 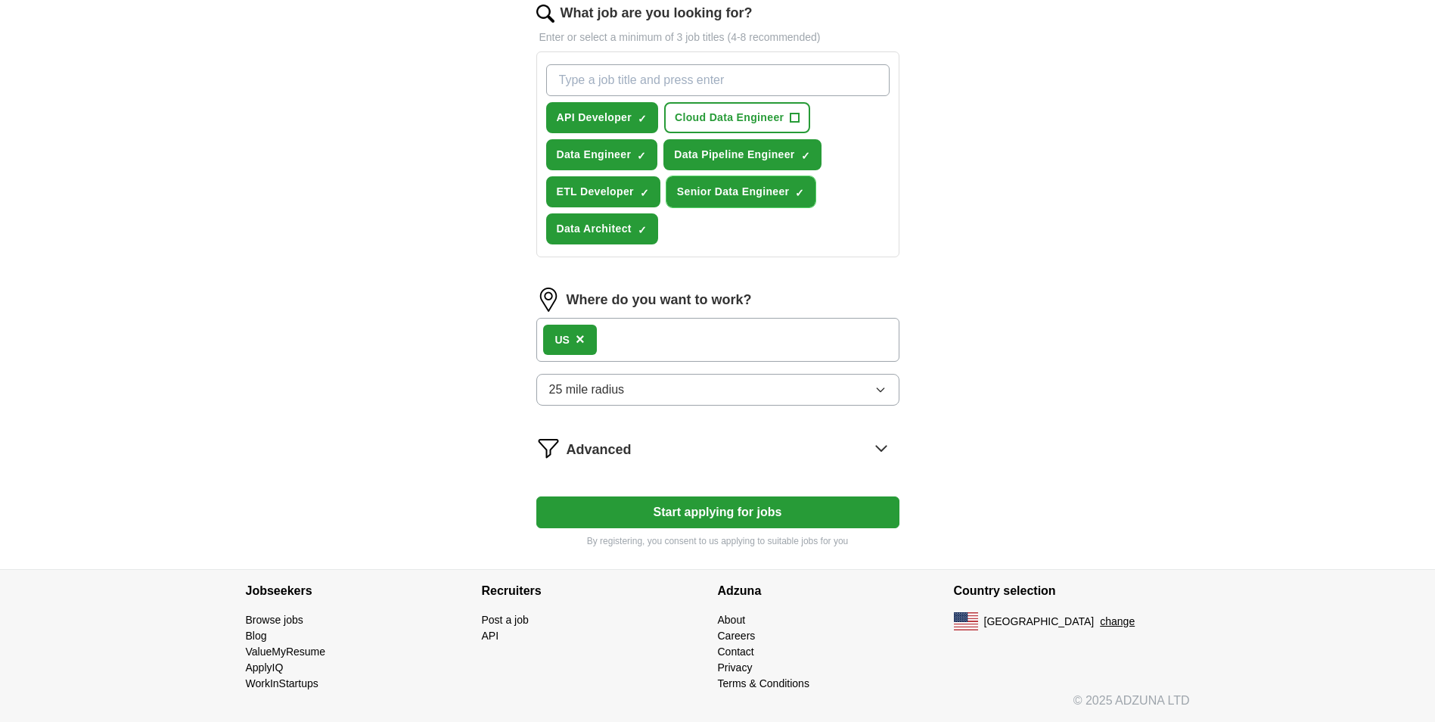 What do you see at coordinates (594, 229) in the screenshot?
I see `span: Data Architect` at bounding box center [594, 229].